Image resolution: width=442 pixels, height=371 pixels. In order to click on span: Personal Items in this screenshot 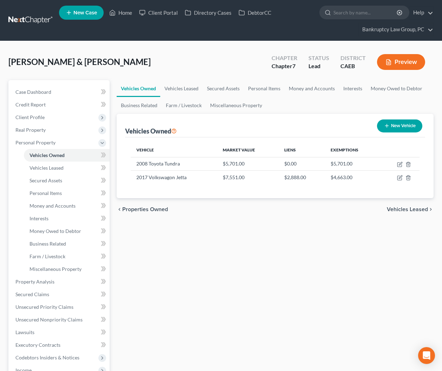, I will do `click(46, 193)`.